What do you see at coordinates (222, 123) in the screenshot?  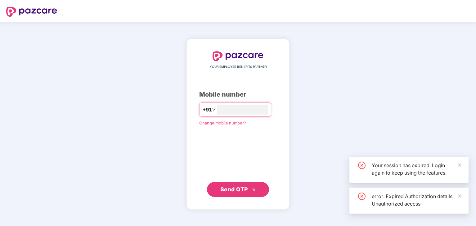 I see `a: Change mobile number?` at bounding box center [222, 123].